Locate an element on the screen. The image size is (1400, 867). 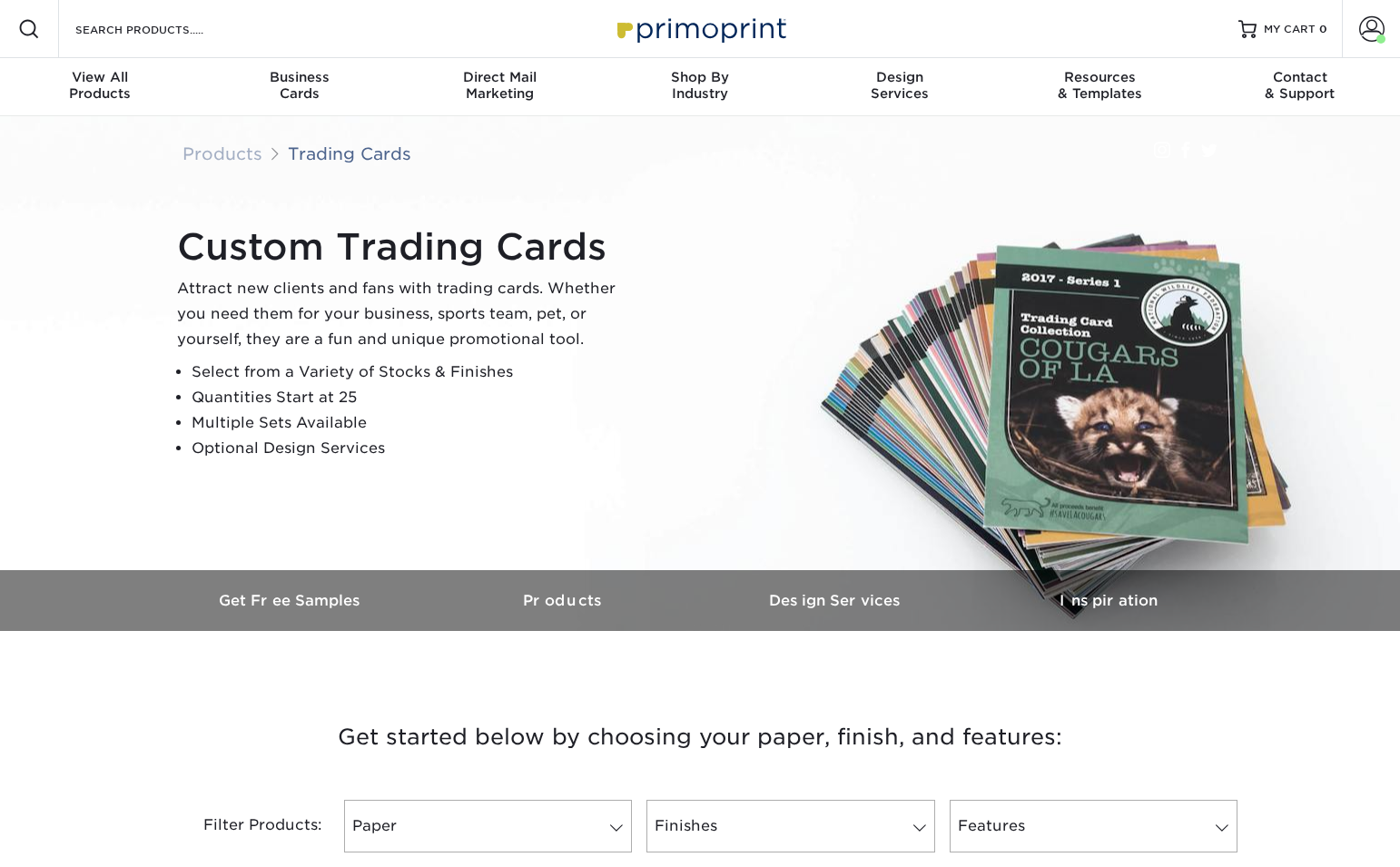
a: Resources& Templates is located at coordinates (1099, 87).